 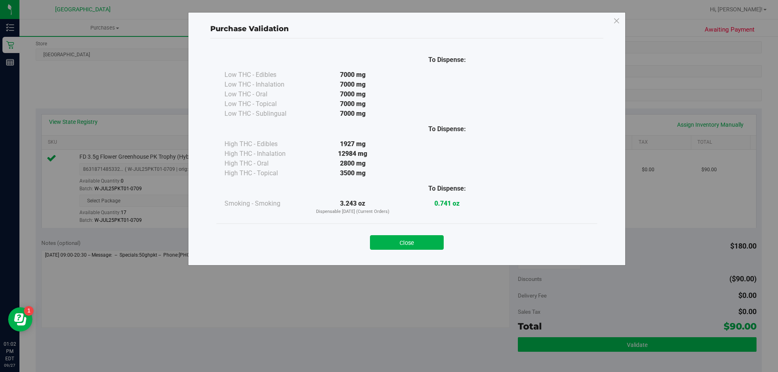 What do you see at coordinates (265, 85) in the screenshot?
I see `div: Low THC - Inhalation` at bounding box center [265, 85].